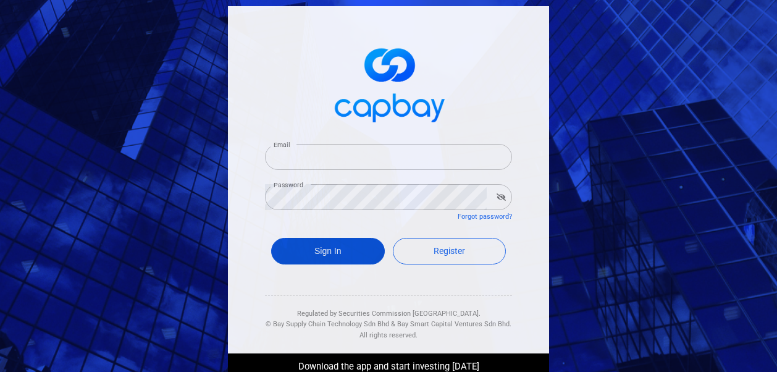 The height and width of the screenshot is (372, 777). What do you see at coordinates (450, 251) in the screenshot?
I see `a: Register` at bounding box center [450, 251].